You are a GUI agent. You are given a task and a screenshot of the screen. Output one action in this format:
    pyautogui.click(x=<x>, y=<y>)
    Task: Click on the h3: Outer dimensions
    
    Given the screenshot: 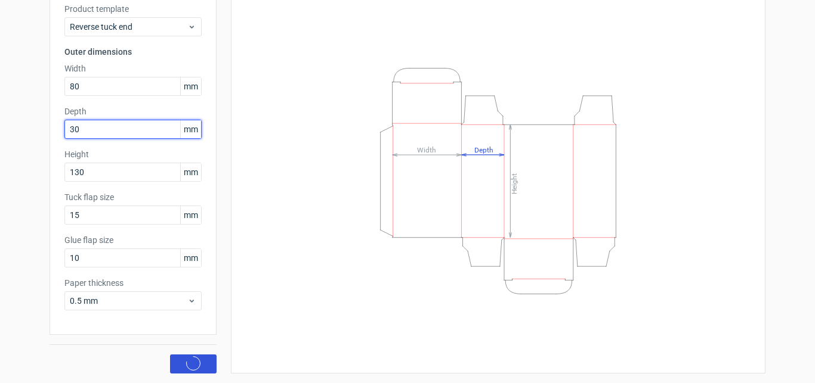 What is the action you would take?
    pyautogui.click(x=133, y=52)
    